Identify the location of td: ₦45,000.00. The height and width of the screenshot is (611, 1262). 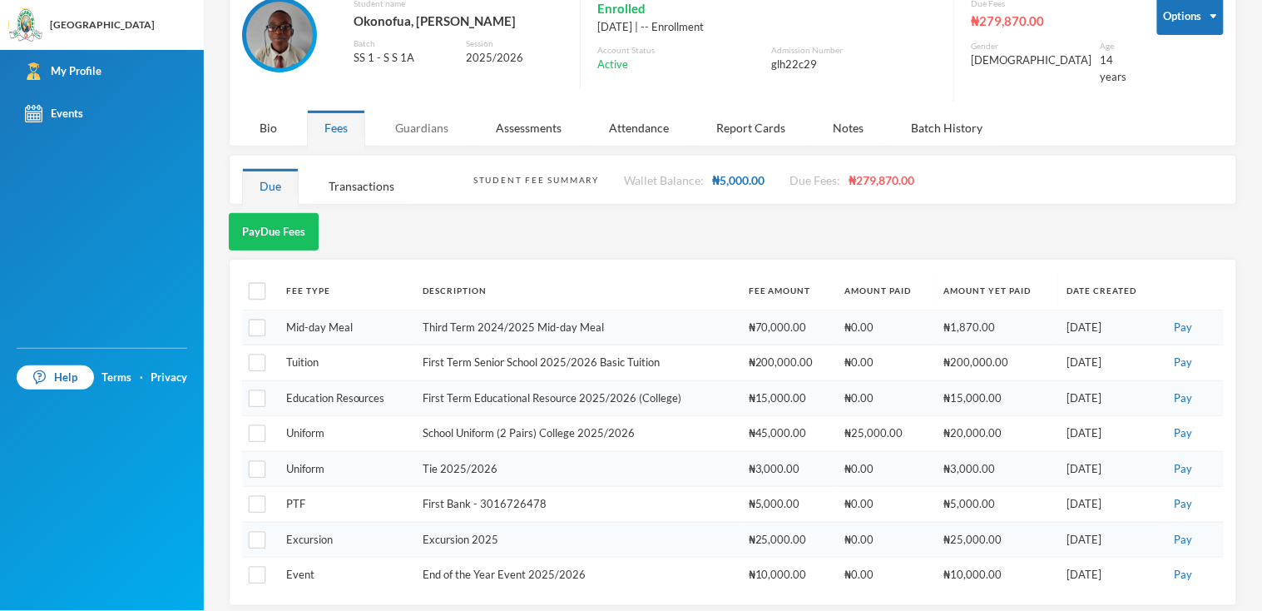
(789, 434).